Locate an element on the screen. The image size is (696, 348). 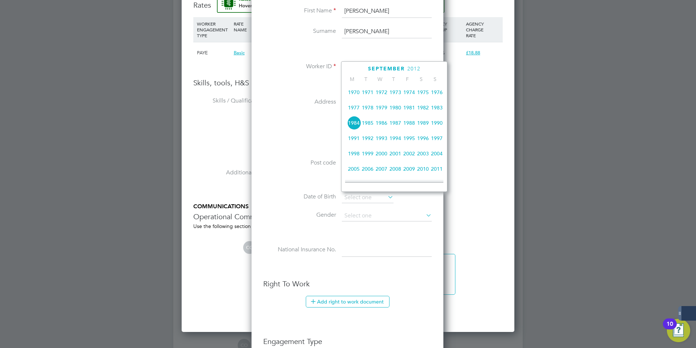
span: 2011 is located at coordinates (437, 169).